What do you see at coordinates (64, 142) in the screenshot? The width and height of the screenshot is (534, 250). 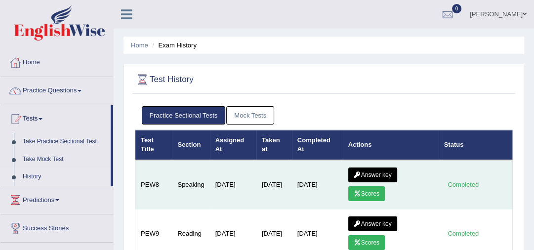 I see `a: Take Practice Sectional Test` at bounding box center [64, 142].